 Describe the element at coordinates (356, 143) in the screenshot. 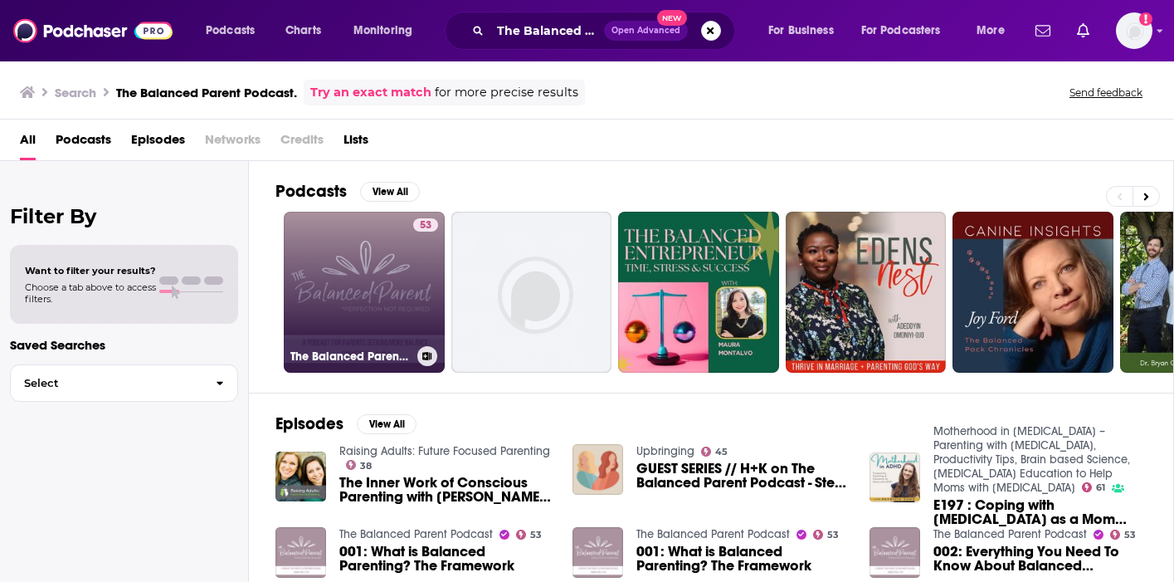

I see `a: Lists` at that location.